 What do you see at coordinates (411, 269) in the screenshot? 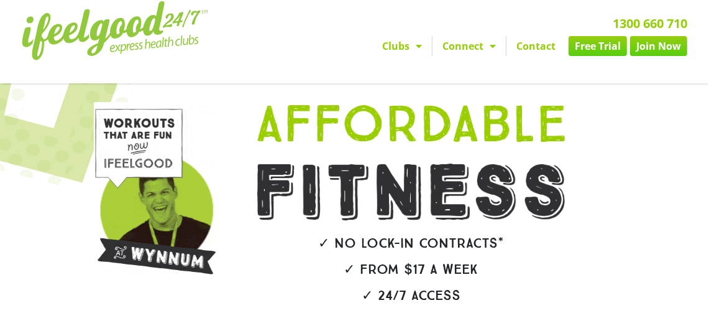
I see `h2: ✓ From $17 a week` at bounding box center [411, 269].